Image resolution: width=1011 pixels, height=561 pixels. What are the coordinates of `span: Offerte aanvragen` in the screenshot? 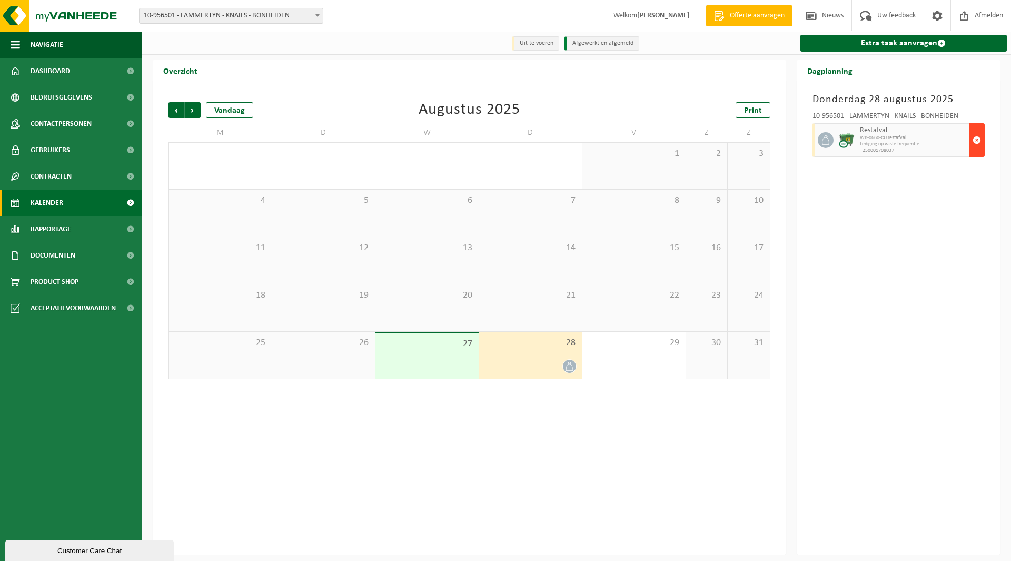 It's located at (757, 16).